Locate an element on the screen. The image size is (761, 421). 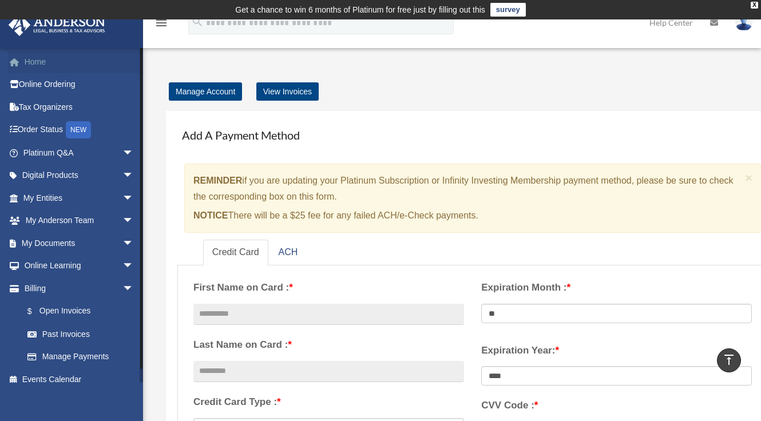
div: Get a chance to win 6 months of Platinum for free just by filling out this is located at coordinates (360, 10).